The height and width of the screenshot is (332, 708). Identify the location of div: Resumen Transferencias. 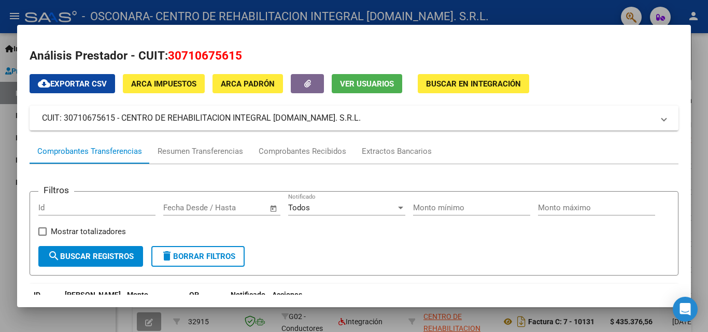
(200, 151).